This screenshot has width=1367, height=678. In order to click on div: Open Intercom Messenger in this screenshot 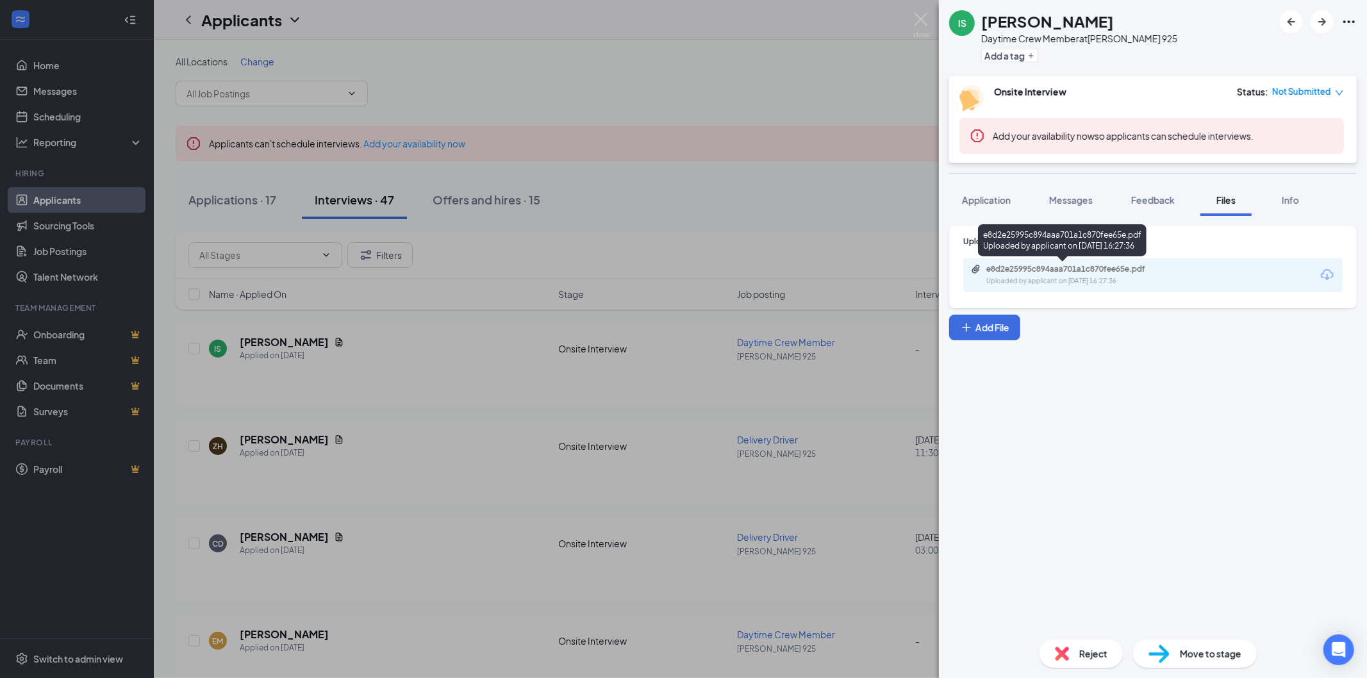, I will do `click(1339, 650)`.